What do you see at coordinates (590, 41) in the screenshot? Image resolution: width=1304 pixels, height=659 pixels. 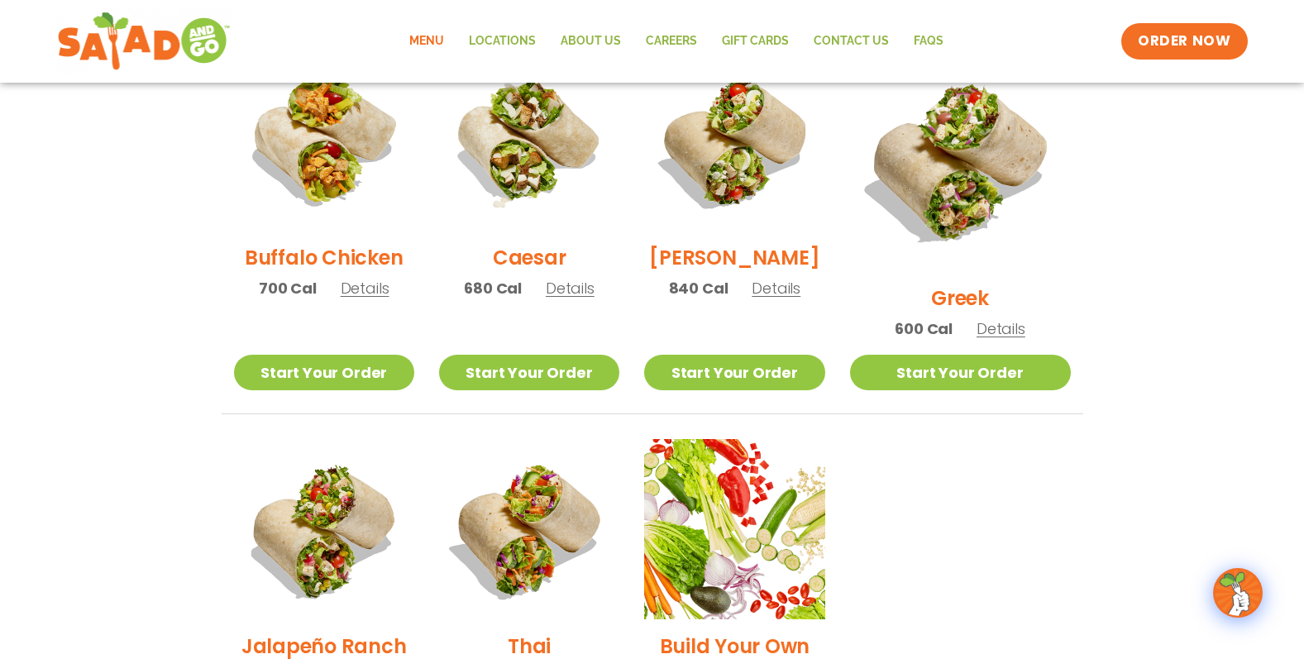 I see `a: About Us` at bounding box center [590, 41].